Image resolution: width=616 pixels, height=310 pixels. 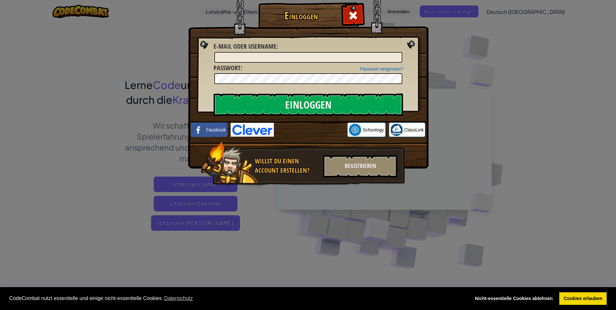 I want to click on div: Registrieren, so click(x=360, y=166).